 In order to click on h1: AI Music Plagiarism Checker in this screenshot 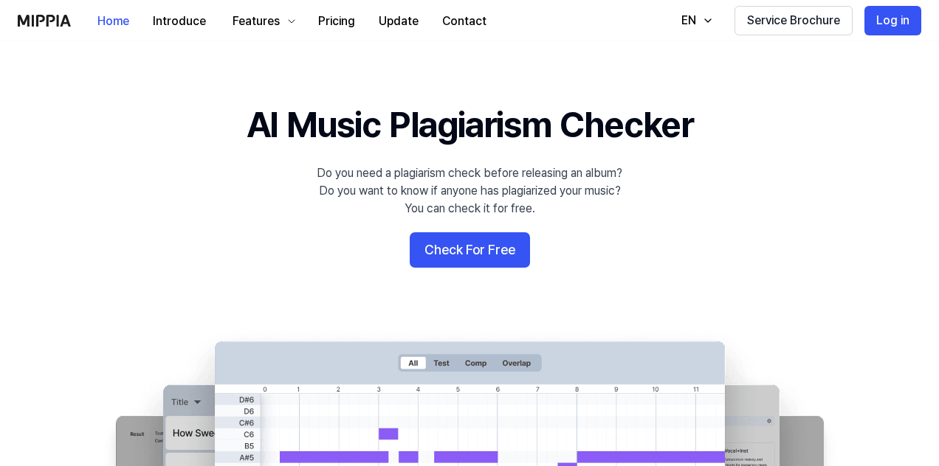, I will do `click(469, 125)`.